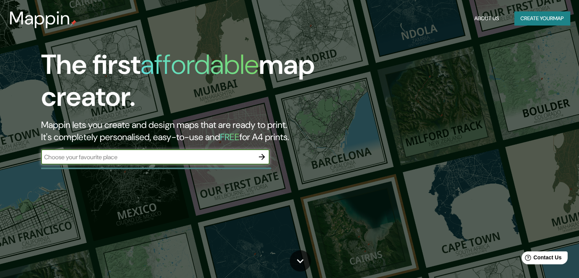  What do you see at coordinates (40, 18) in the screenshot?
I see `h3: Mappin` at bounding box center [40, 18].